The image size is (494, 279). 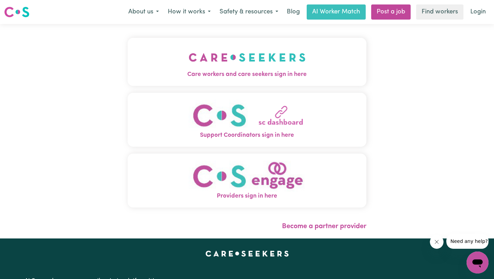 I want to click on a: Login, so click(x=478, y=12).